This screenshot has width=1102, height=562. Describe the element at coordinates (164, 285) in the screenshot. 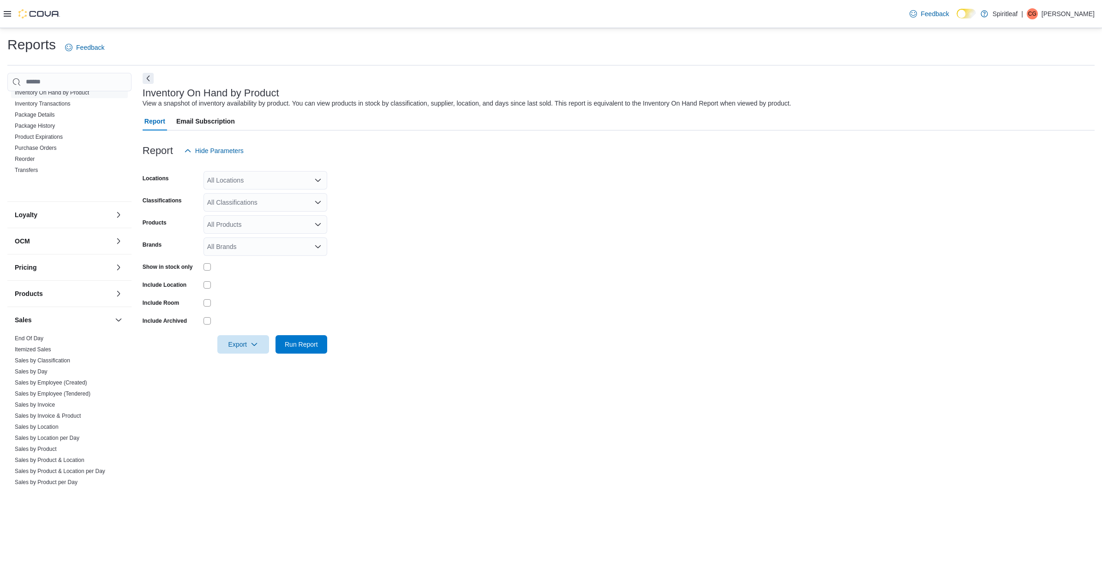

I see `label: Include Location` at that location.